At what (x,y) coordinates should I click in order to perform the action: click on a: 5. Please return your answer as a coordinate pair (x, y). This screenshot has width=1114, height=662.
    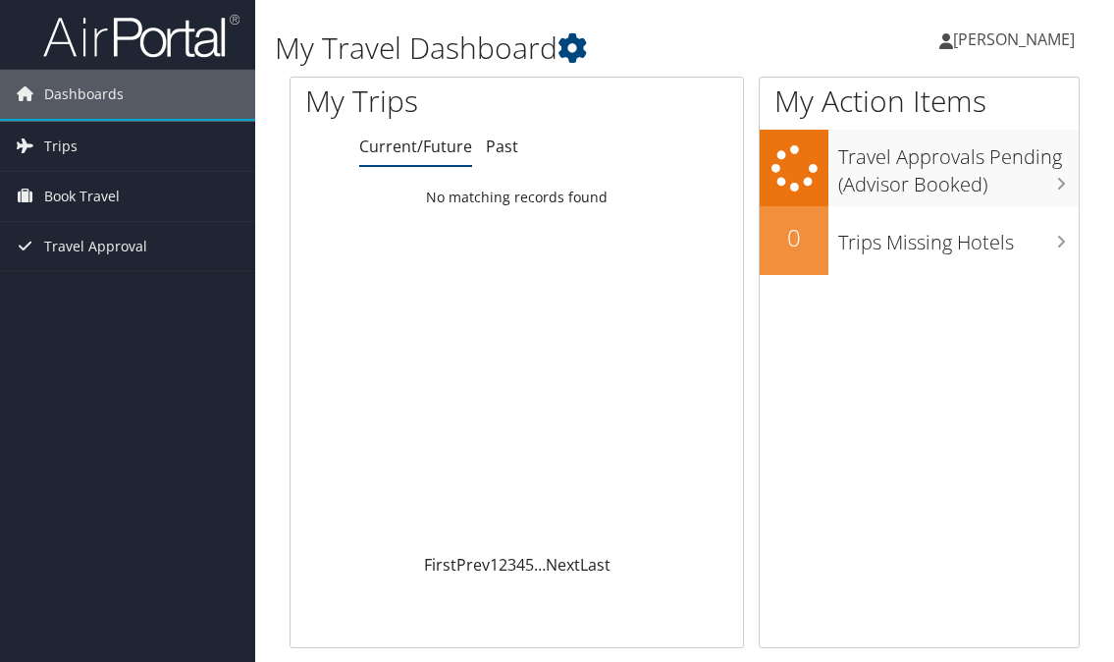
    Looking at the image, I should click on (529, 565).